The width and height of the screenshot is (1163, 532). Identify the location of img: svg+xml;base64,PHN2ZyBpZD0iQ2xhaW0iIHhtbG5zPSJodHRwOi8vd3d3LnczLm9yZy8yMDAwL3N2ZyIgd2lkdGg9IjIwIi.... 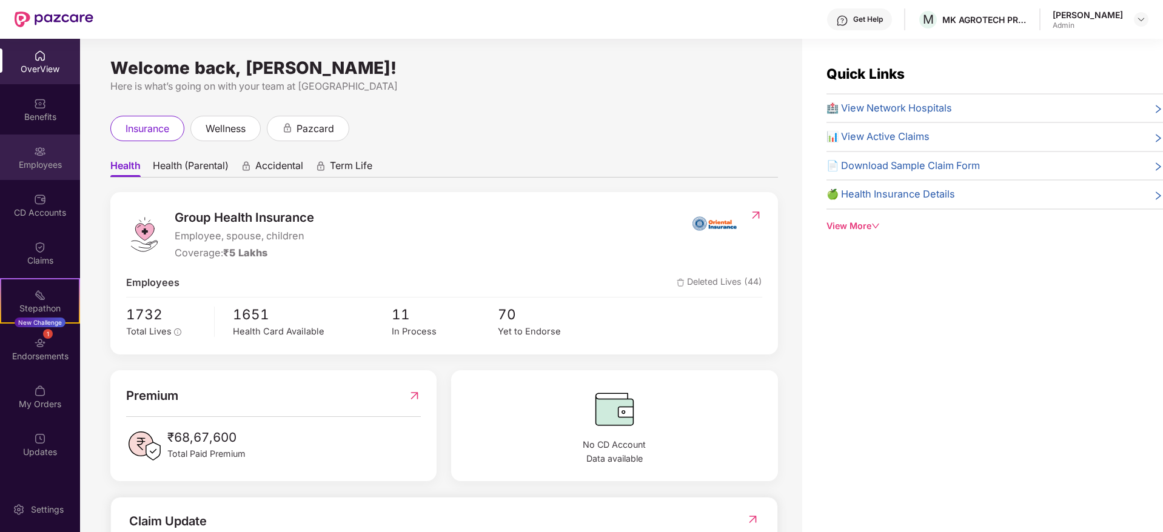
(40, 247).